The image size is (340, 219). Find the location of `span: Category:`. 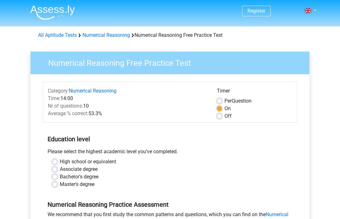

span: Category: is located at coordinates (58, 91).